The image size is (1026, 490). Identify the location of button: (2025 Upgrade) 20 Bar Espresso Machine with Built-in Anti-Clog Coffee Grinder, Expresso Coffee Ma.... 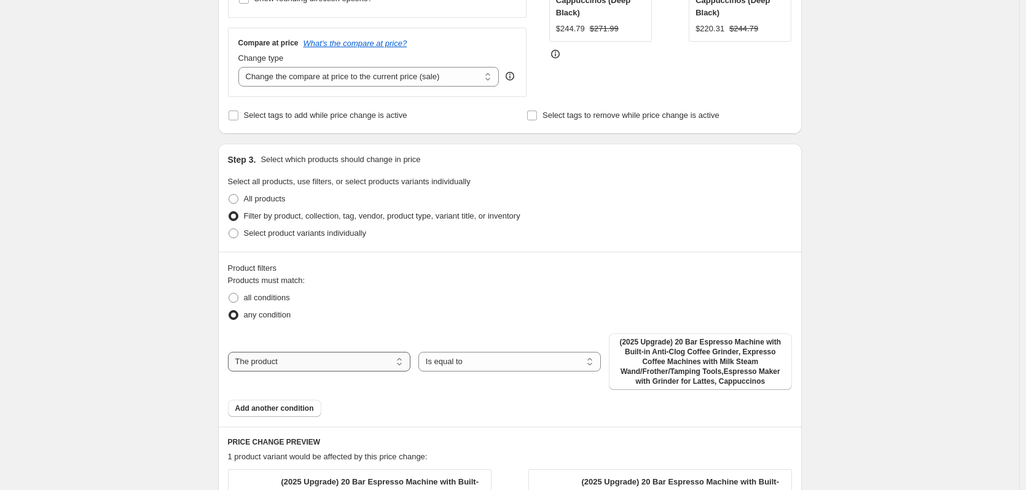
(700, 362).